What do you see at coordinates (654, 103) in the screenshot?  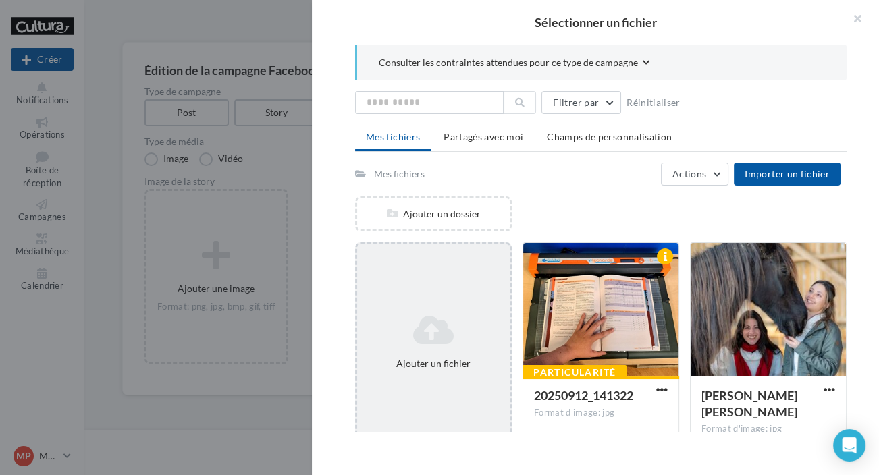 I see `button: Réinitialiser` at bounding box center [654, 103].